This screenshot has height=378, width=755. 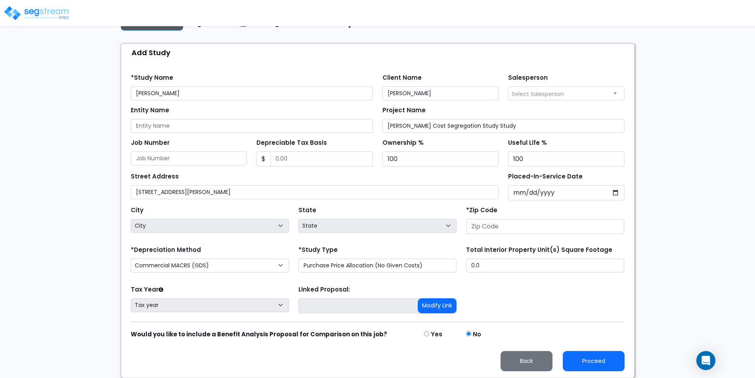 What do you see at coordinates (528, 78) in the screenshot?
I see `label: Salesperson` at bounding box center [528, 78].